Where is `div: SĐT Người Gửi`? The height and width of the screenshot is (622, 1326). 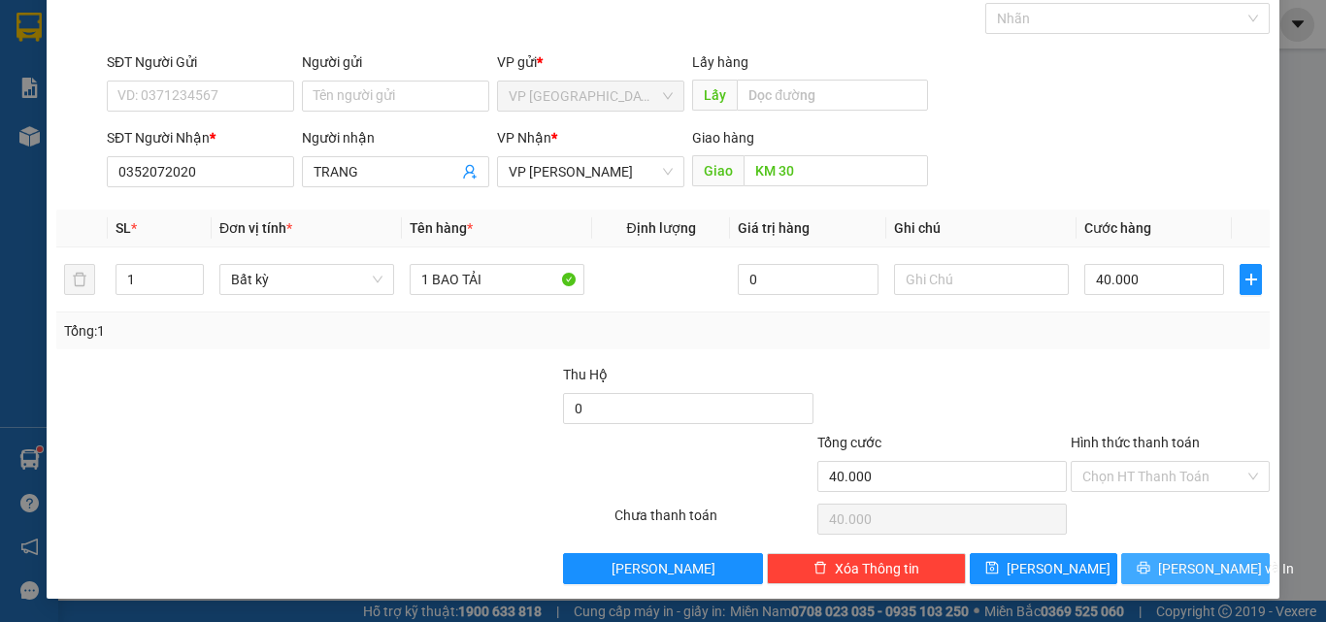 div: SĐT Người Gửi is located at coordinates (200, 62).